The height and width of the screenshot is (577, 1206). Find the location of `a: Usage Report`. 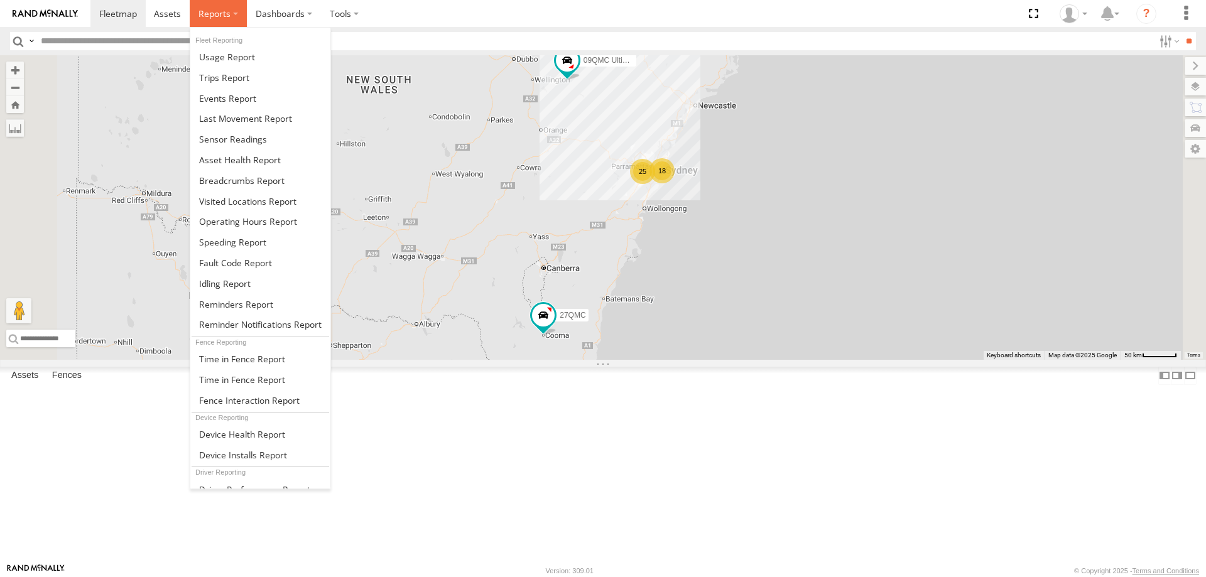

a: Usage Report is located at coordinates (260, 57).